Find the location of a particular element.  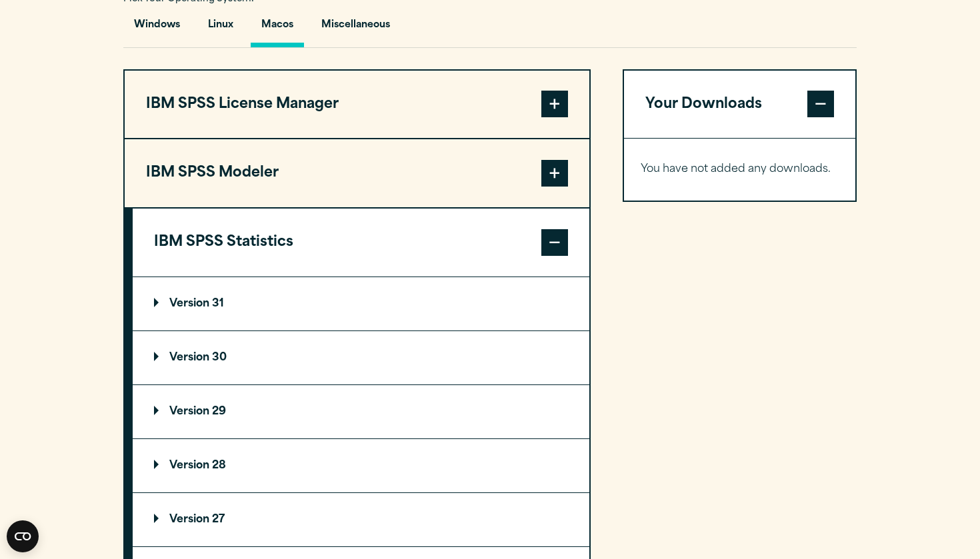

summary: Version 30 is located at coordinates (361, 358).